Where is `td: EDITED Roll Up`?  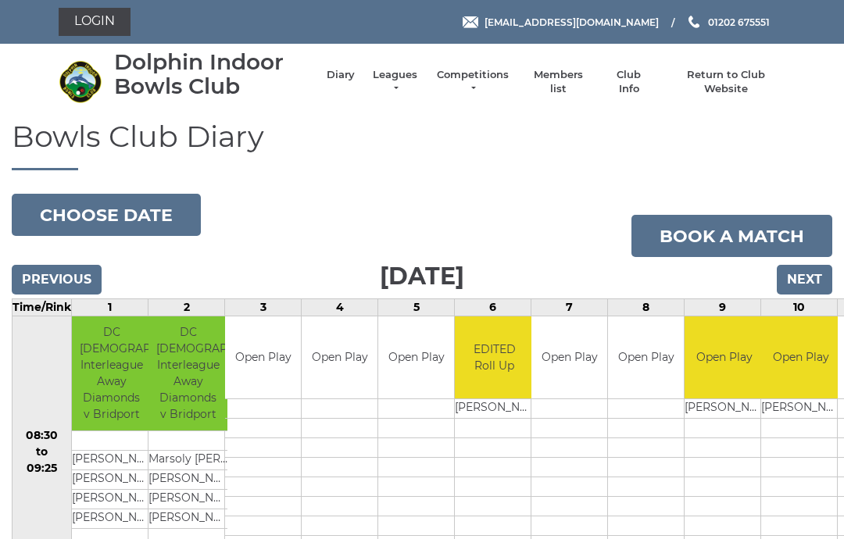 td: EDITED Roll Up is located at coordinates (494, 357).